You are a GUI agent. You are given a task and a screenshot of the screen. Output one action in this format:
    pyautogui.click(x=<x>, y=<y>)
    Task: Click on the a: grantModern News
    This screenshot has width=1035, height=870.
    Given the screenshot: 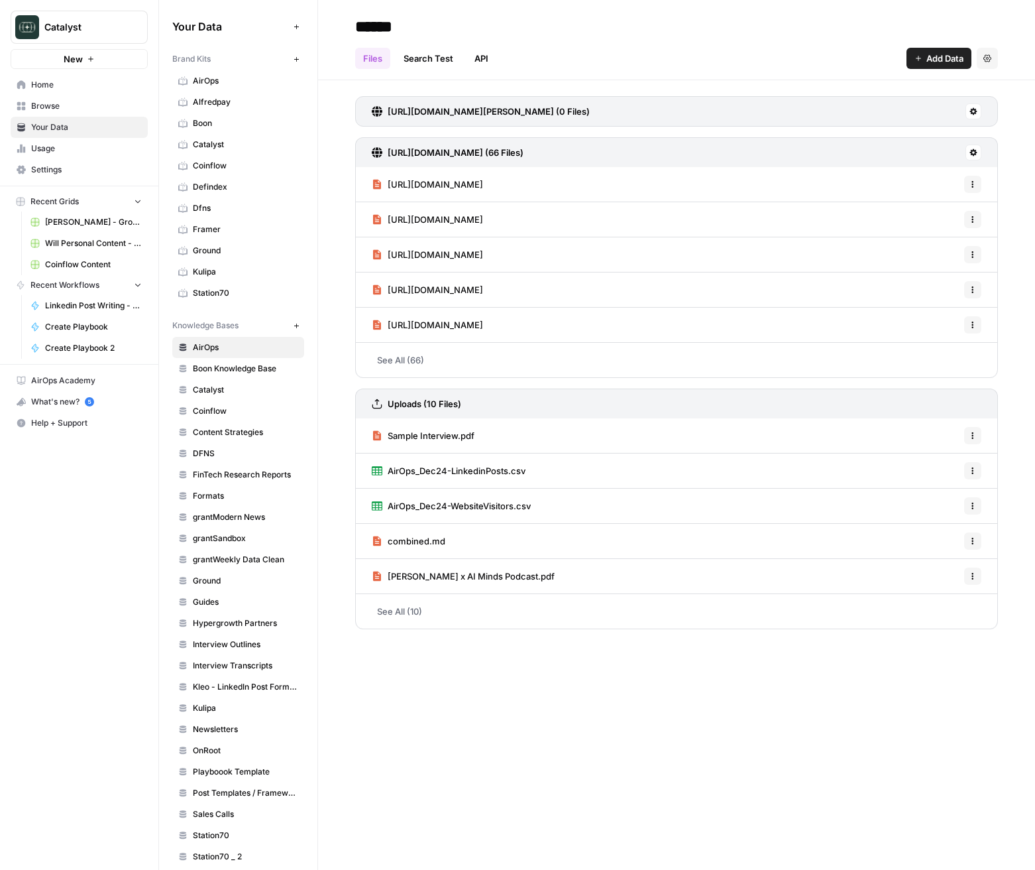 What is the action you would take?
    pyautogui.click(x=238, y=517)
    